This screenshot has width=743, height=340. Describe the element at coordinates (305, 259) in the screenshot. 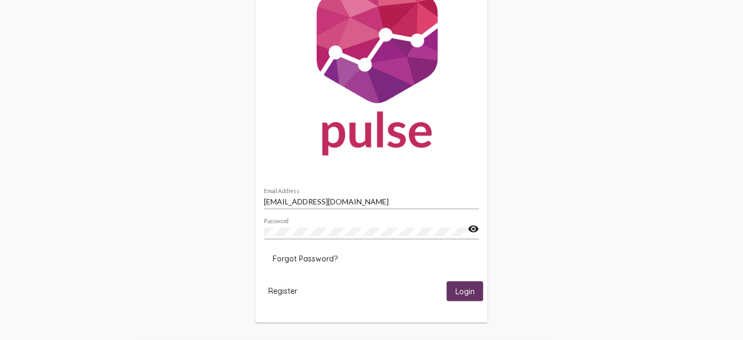

I see `span: Forgot Password?` at that location.